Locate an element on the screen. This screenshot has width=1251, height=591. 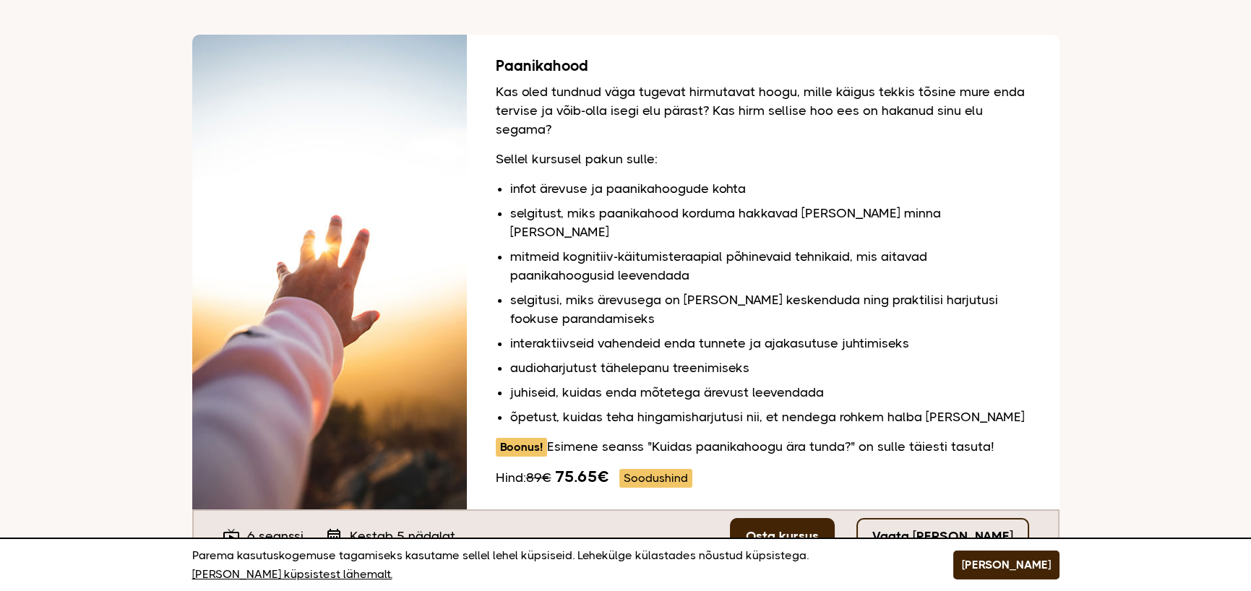
p: Sellel kursusel pakun sulle: is located at coordinates (763, 159).